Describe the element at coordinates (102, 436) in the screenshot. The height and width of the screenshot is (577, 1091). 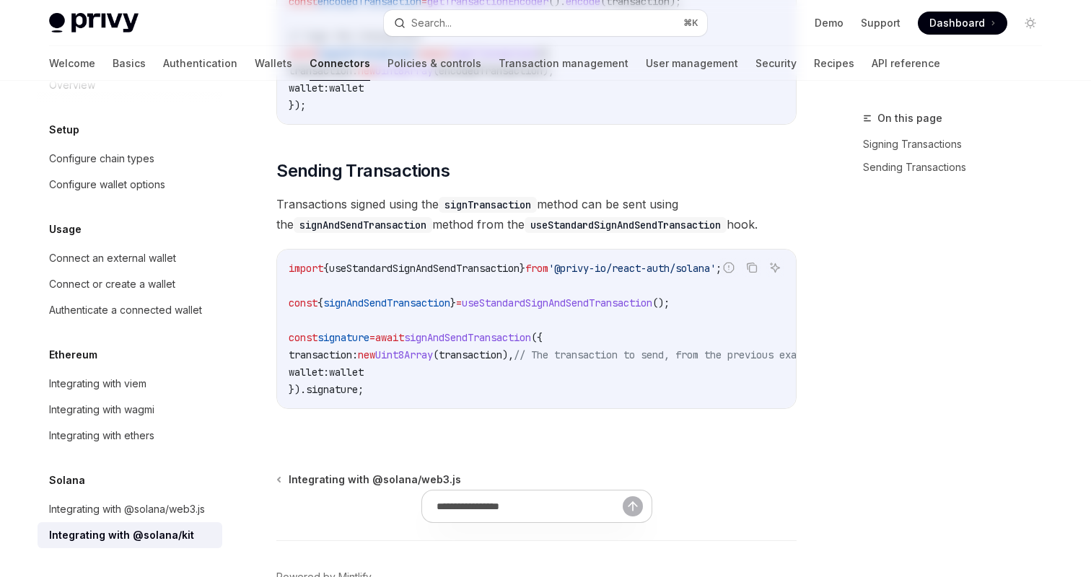
I see `div: Integrating with ethers` at that location.